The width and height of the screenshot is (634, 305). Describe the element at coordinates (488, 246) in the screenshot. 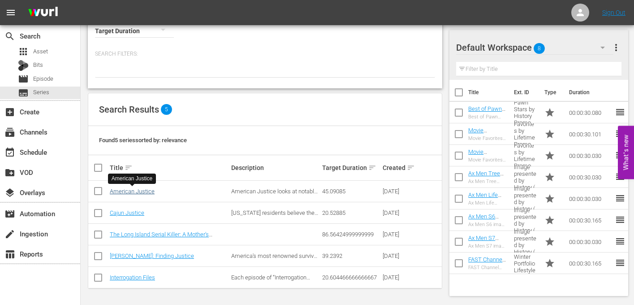

I see `div: Ax Men S7 image presented by History ( New logo) 30` at that location.